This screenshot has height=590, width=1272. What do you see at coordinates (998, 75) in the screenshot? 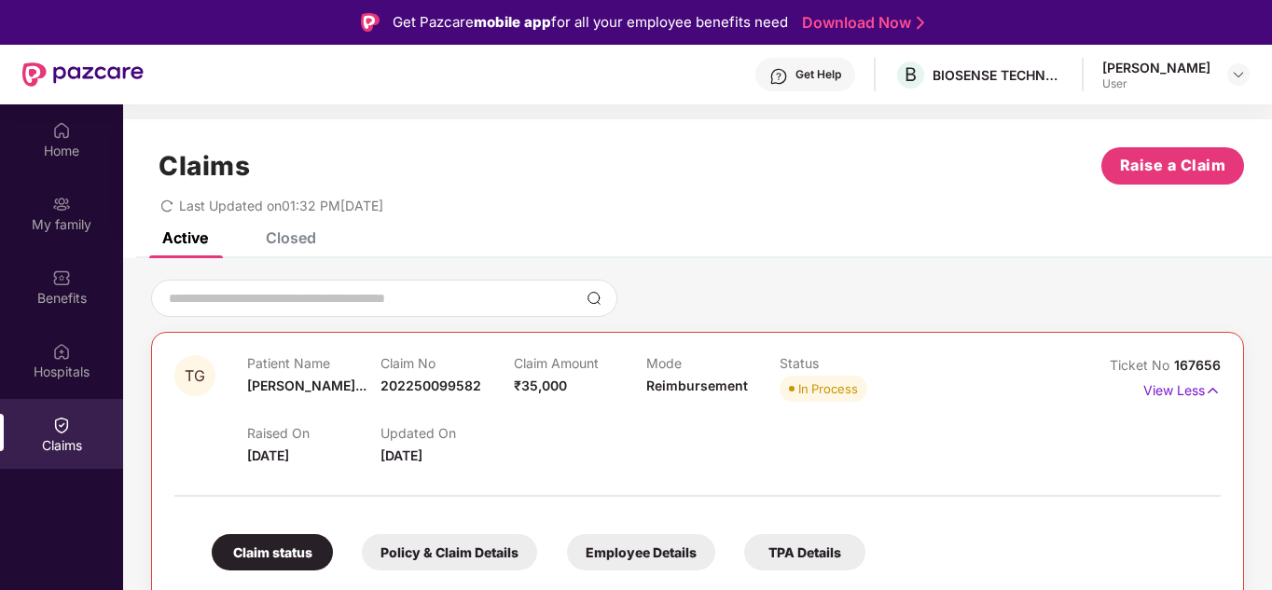
I see `div: BIOSENSE TECHNOLOGIES PRIVATE LIMITED` at bounding box center [998, 75].